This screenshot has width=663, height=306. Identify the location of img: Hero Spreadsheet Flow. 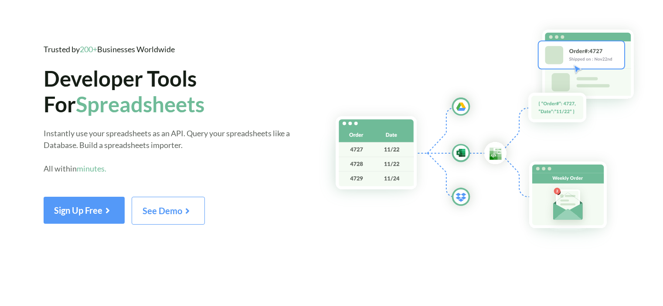
(490, 133).